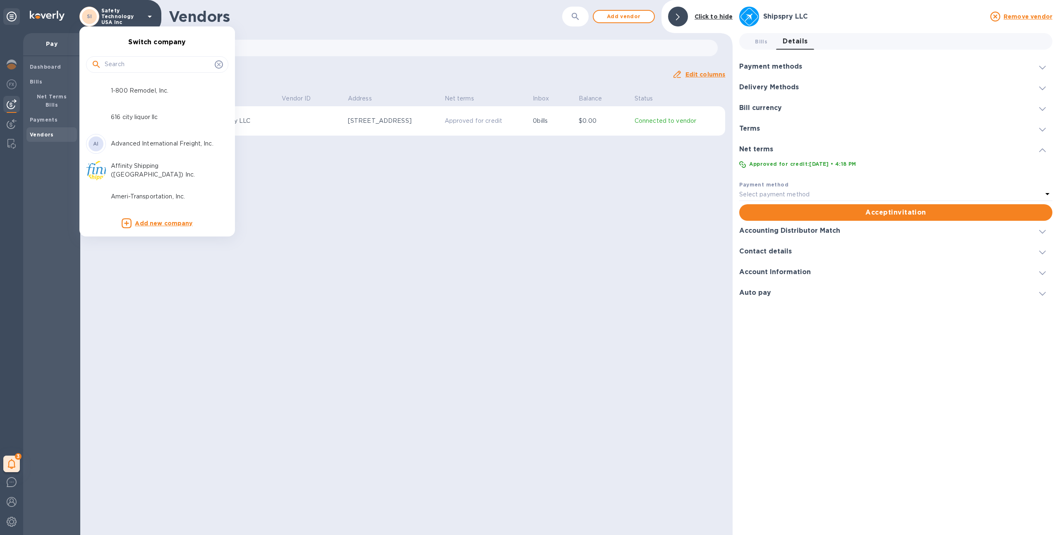  Describe the element at coordinates (163, 117) in the screenshot. I see `p: 616 city liquor llc` at that location.